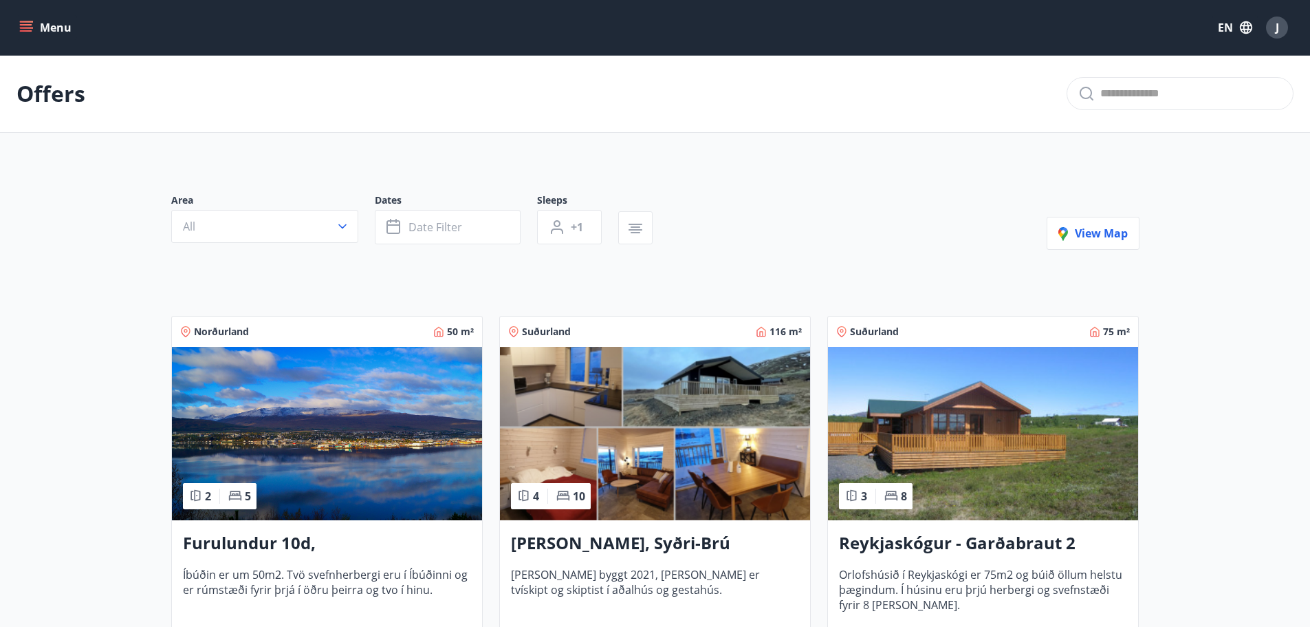 The image size is (1310, 627). I want to click on span: 116 m², so click(786, 332).